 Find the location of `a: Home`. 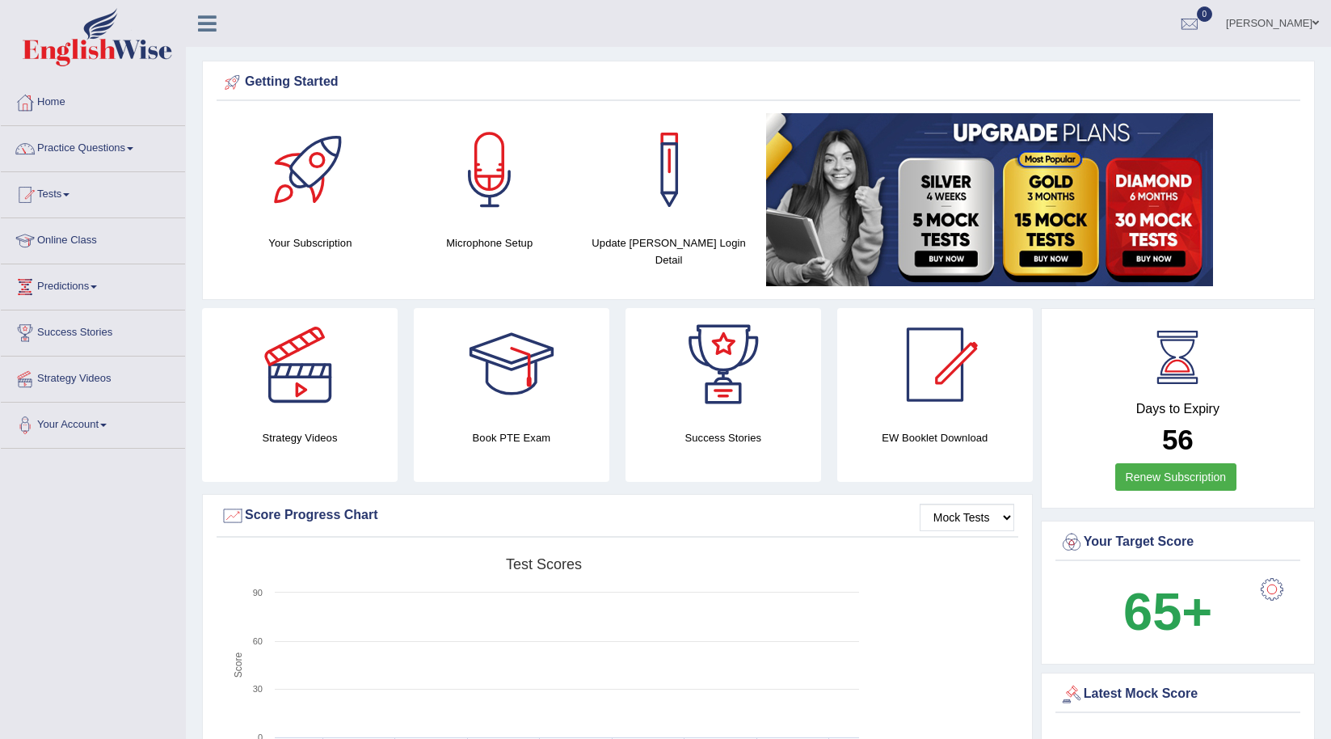

a: Home is located at coordinates (93, 100).